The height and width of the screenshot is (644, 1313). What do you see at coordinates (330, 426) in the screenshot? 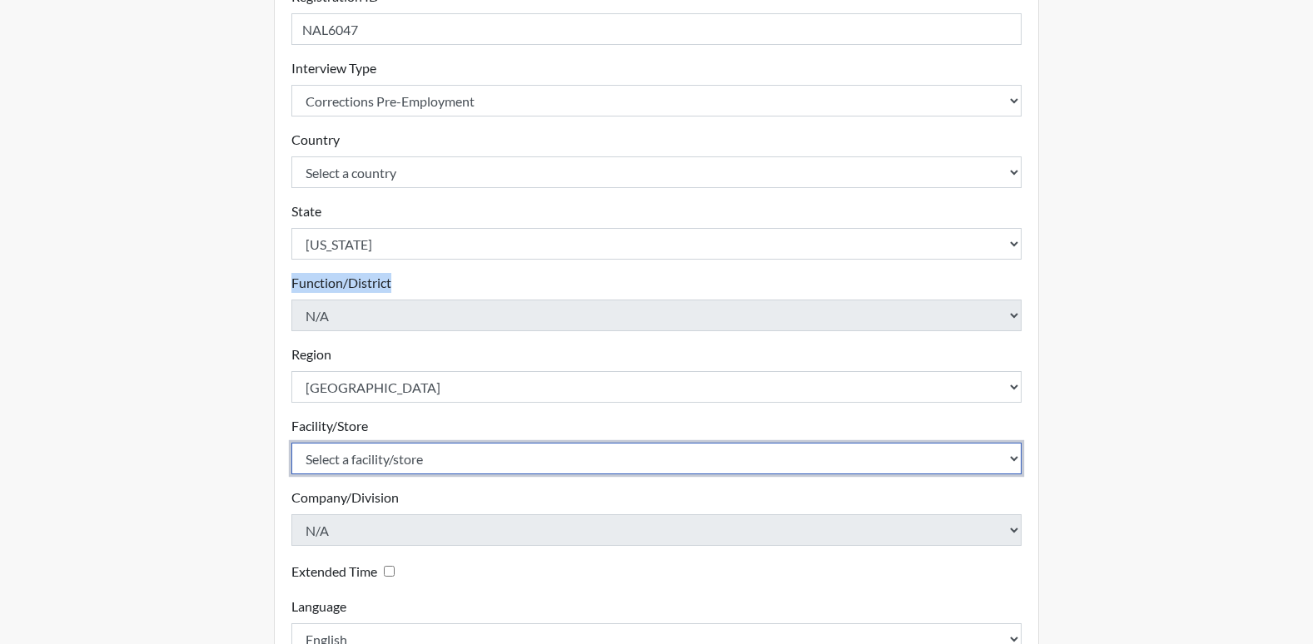
I see `label: Facility/Store` at bounding box center [330, 426].